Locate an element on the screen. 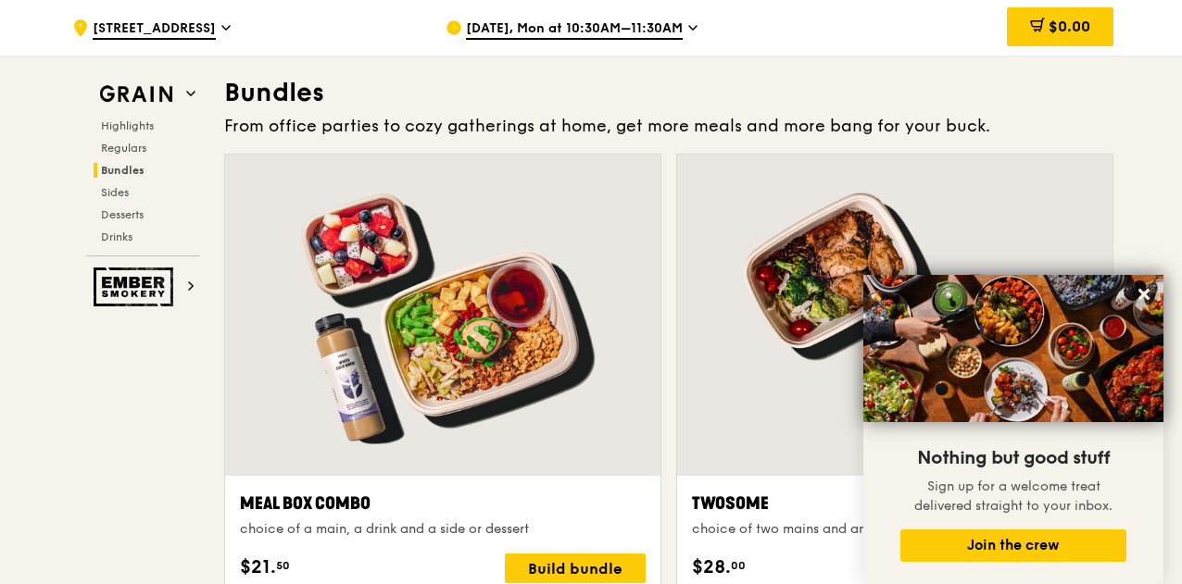 Image resolution: width=1182 pixels, height=584 pixels. button: Close is located at coordinates (1144, 294).